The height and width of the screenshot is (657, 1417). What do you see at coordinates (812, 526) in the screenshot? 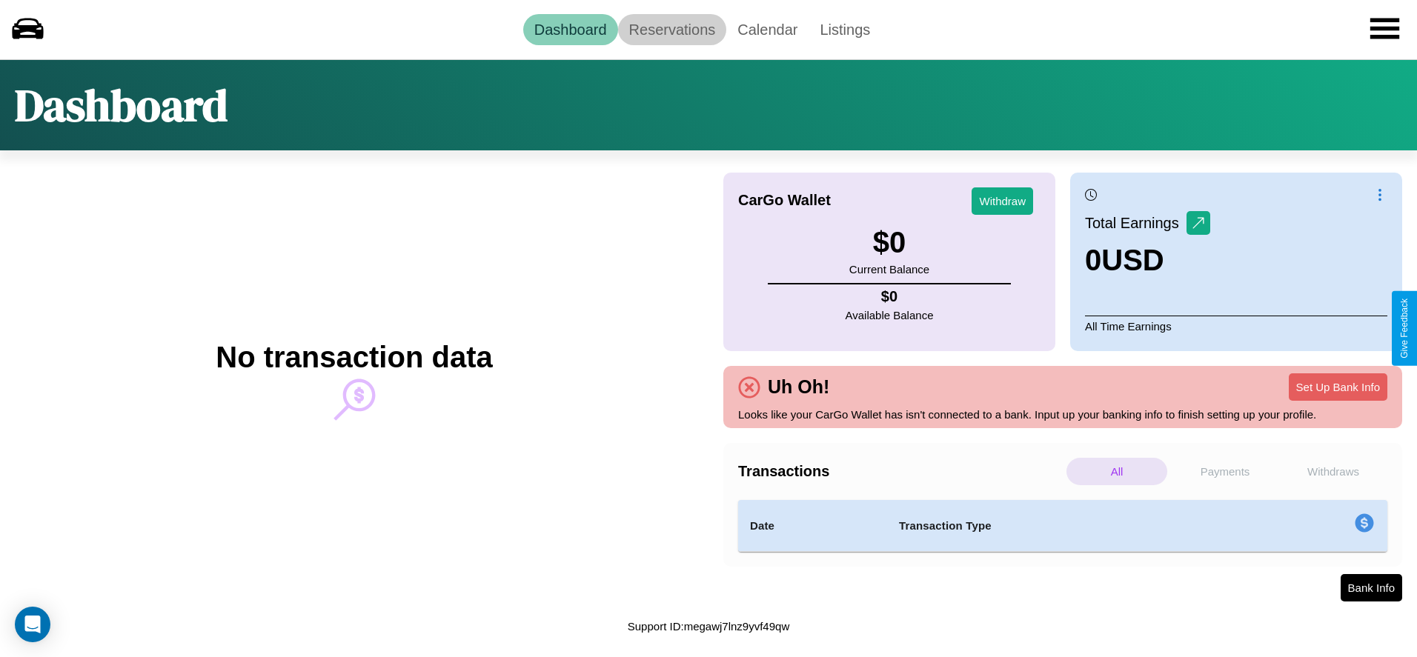
I see `h4: Date` at bounding box center [812, 526].